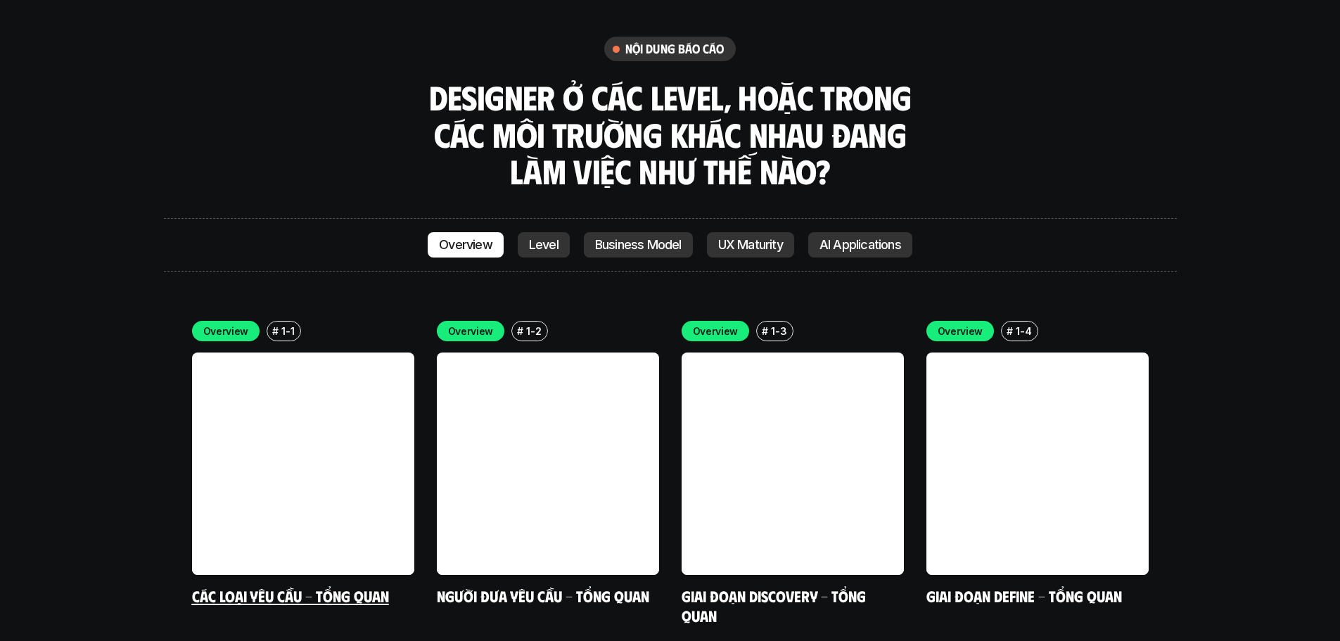 Image resolution: width=1340 pixels, height=641 pixels. Describe the element at coordinates (860, 245) in the screenshot. I see `p: AI Applications` at that location.